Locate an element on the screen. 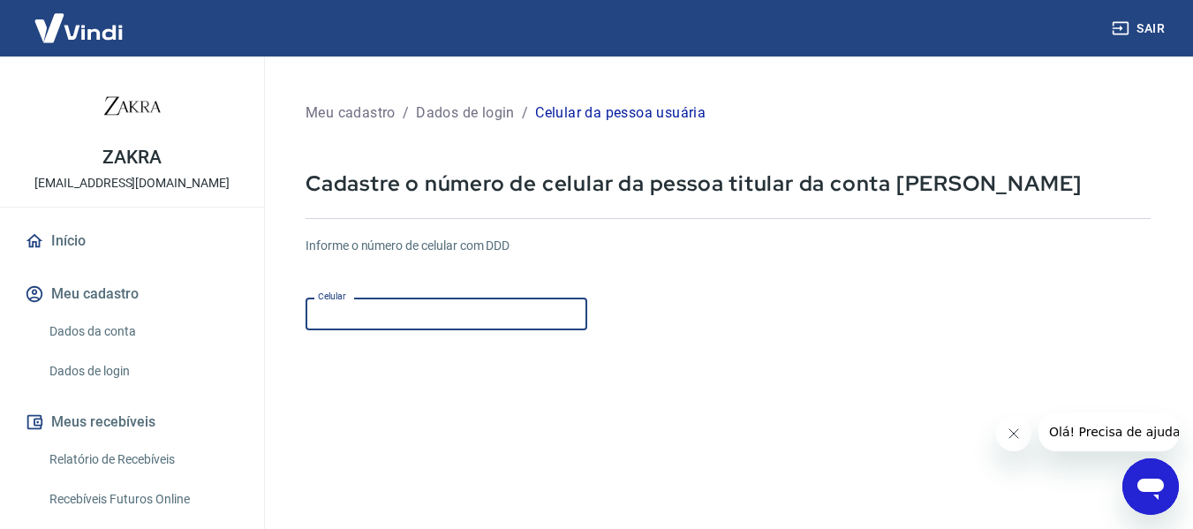 This screenshot has width=1193, height=529. p: Meu cadastro is located at coordinates (351, 113).